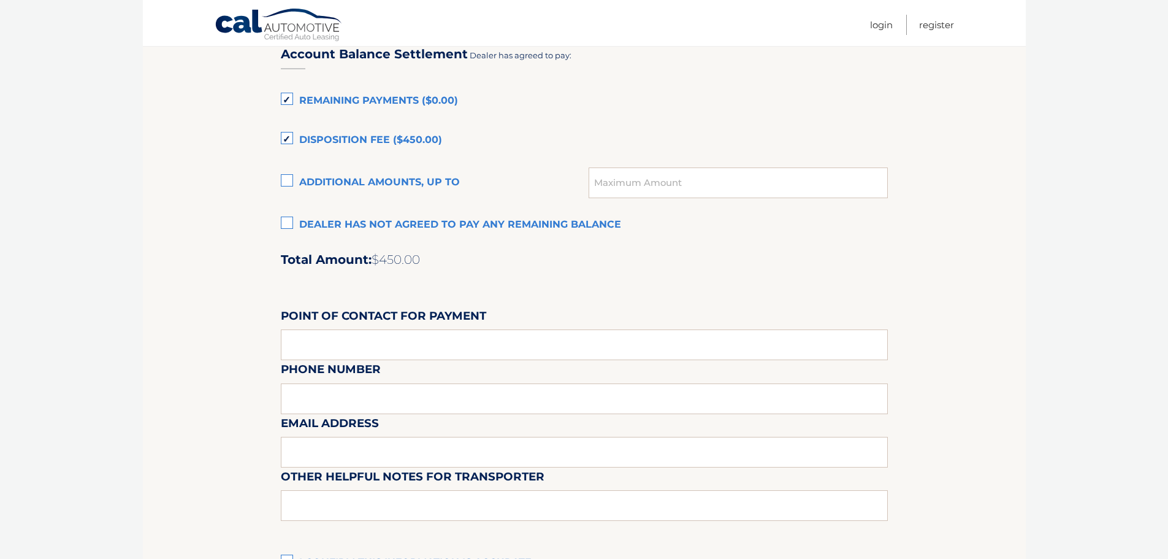  What do you see at coordinates (395, 259) in the screenshot?
I see `span: $450.00` at bounding box center [395, 259].